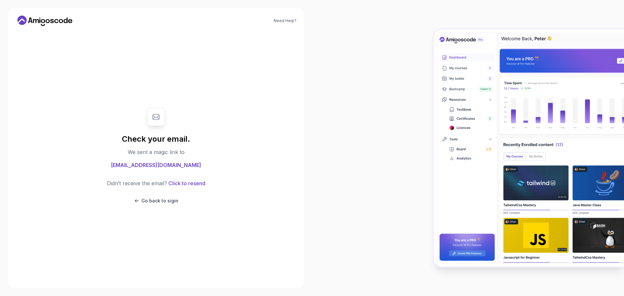 This screenshot has width=624, height=296. What do you see at coordinates (156, 201) in the screenshot?
I see `button: Go back to sigin` at bounding box center [156, 201].